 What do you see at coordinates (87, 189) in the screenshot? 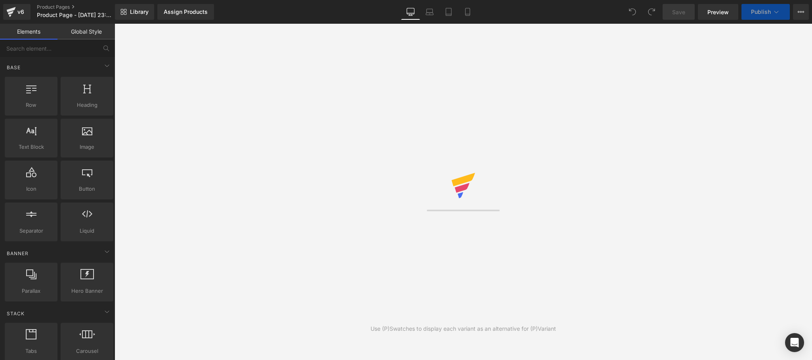
I see `span: Button` at bounding box center [87, 189].